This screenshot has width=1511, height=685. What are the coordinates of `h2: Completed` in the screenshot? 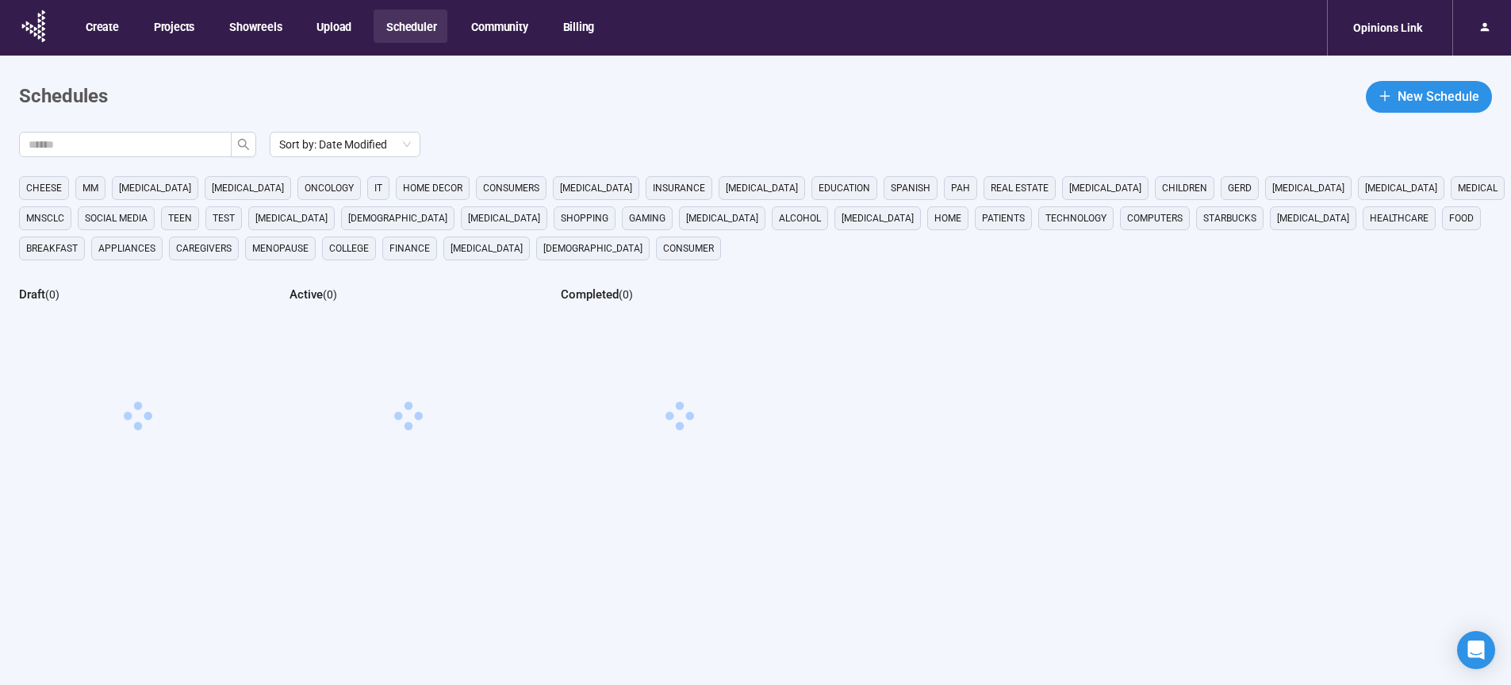 It's located at (589, 294).